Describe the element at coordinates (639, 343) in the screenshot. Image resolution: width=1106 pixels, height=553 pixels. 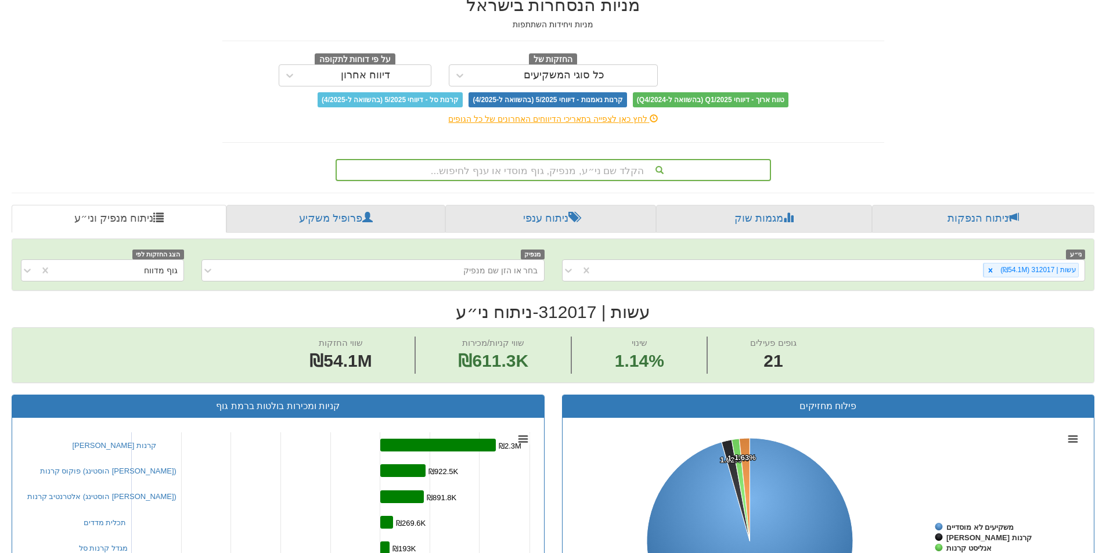
I see `span: שינוי` at that location.